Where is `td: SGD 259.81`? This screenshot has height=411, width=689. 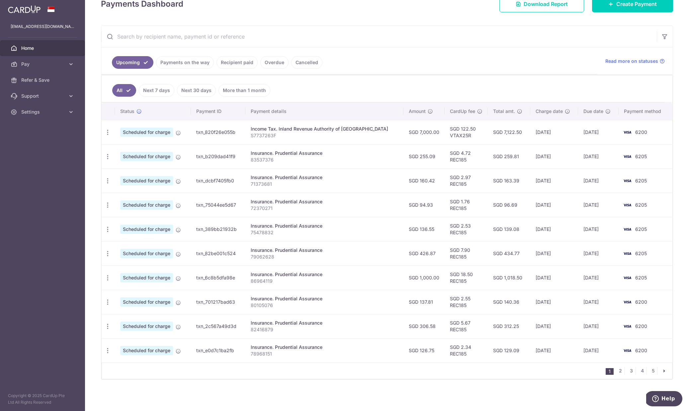 td: SGD 259.81 is located at coordinates (509, 156).